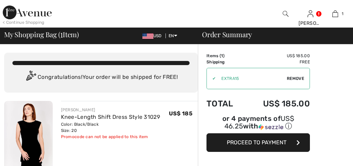  Describe the element at coordinates (111, 137) in the screenshot. I see `div: Promocode can not be applied to this item` at that location.